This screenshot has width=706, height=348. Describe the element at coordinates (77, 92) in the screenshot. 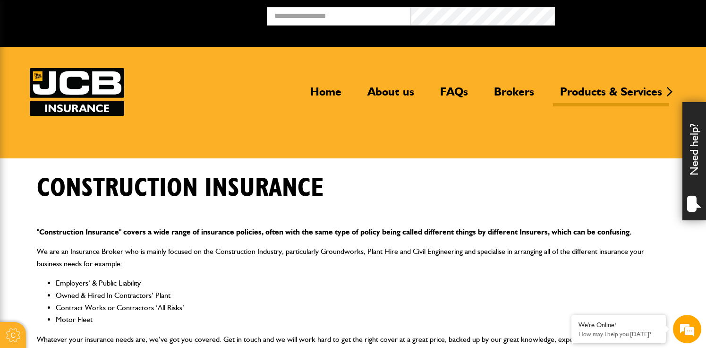

I see `a: JCB Insurance Services` at that location.